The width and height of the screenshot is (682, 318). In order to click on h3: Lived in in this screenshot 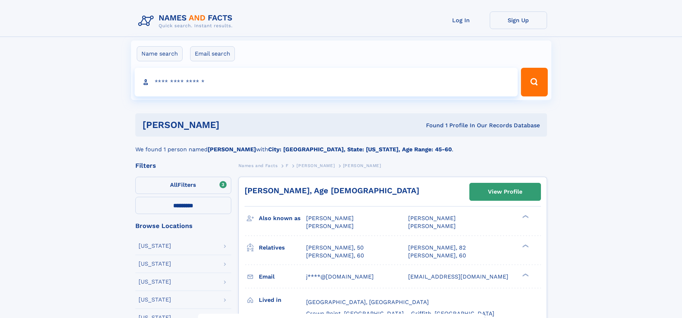, I will do `click(283, 300)`.